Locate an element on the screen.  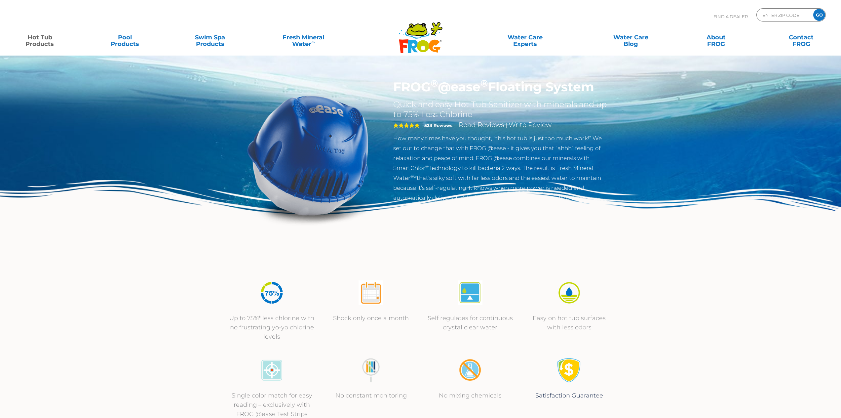
p: No constant monitoring is located at coordinates (371, 395).